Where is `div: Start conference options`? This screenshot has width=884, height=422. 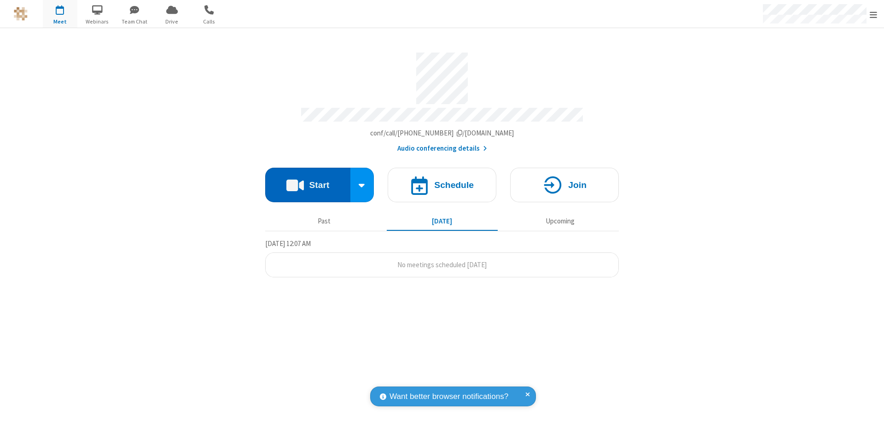
div: Start conference options is located at coordinates (362, 185).